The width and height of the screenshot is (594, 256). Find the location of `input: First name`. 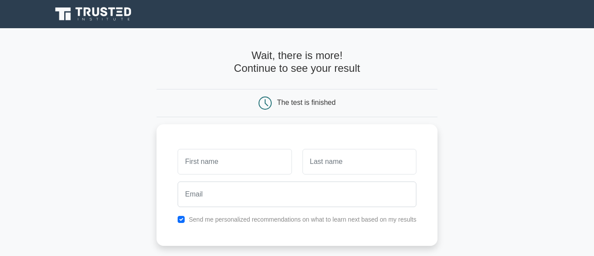

input: First name is located at coordinates (235, 161).